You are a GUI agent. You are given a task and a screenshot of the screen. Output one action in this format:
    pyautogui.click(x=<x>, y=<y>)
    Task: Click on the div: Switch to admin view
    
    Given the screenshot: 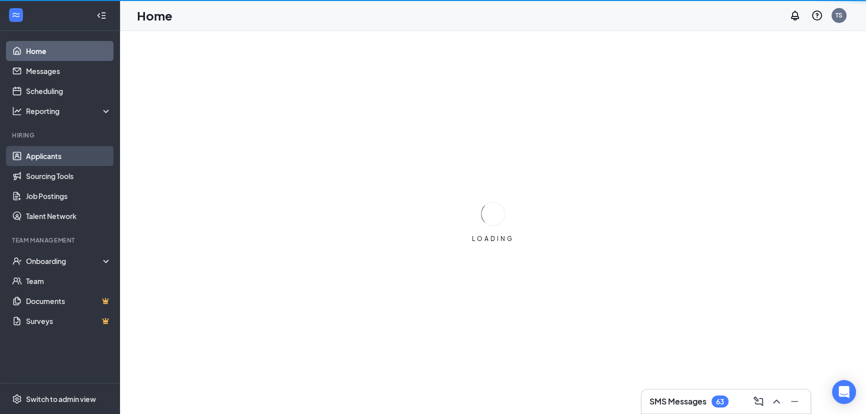 What is the action you would take?
    pyautogui.click(x=61, y=399)
    